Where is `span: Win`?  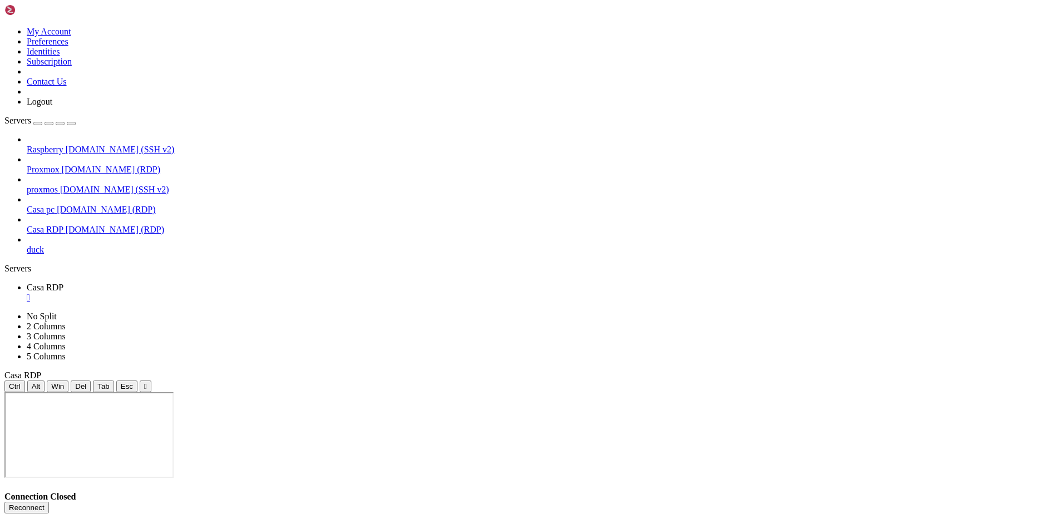 span: Win is located at coordinates (57, 386).